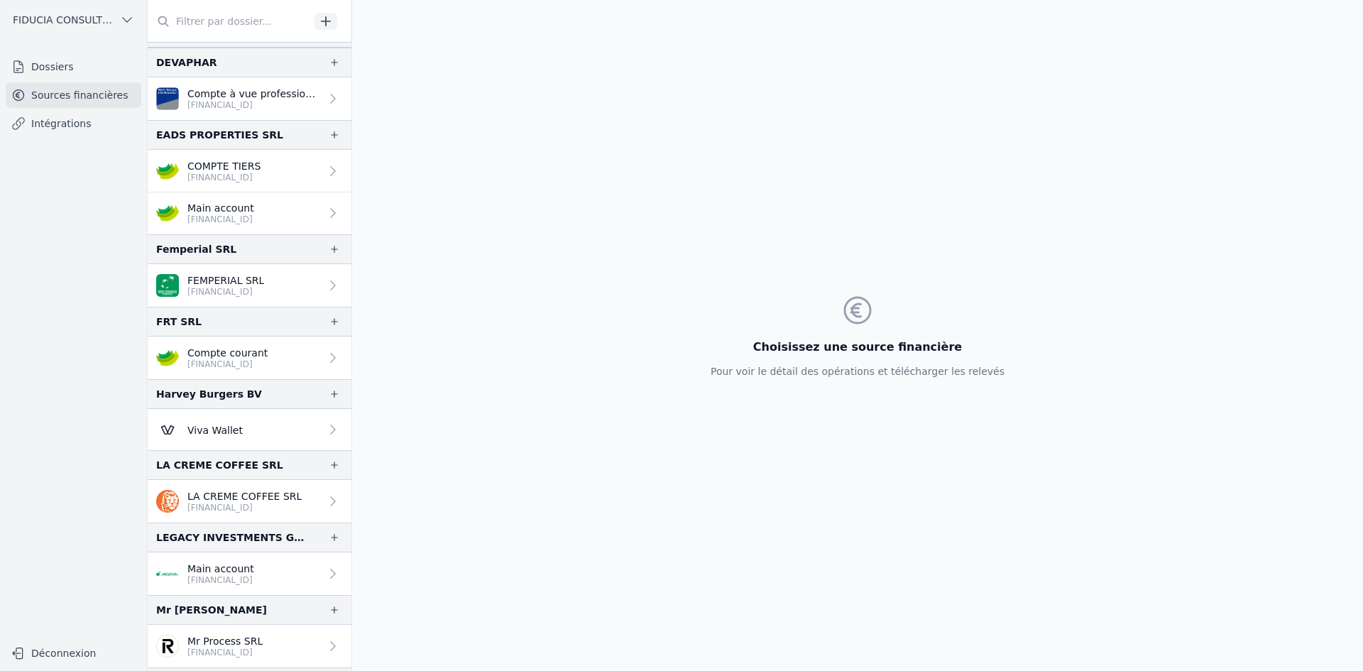 Image resolution: width=1363 pixels, height=671 pixels. What do you see at coordinates (179, 322) in the screenshot?
I see `div: FRT SRL` at bounding box center [179, 322].